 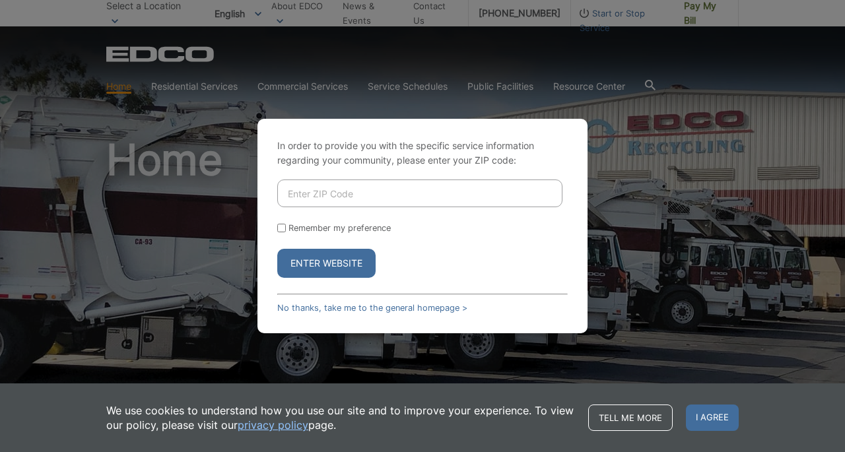 What do you see at coordinates (326, 263) in the screenshot?
I see `button: Enter Website` at bounding box center [326, 263].